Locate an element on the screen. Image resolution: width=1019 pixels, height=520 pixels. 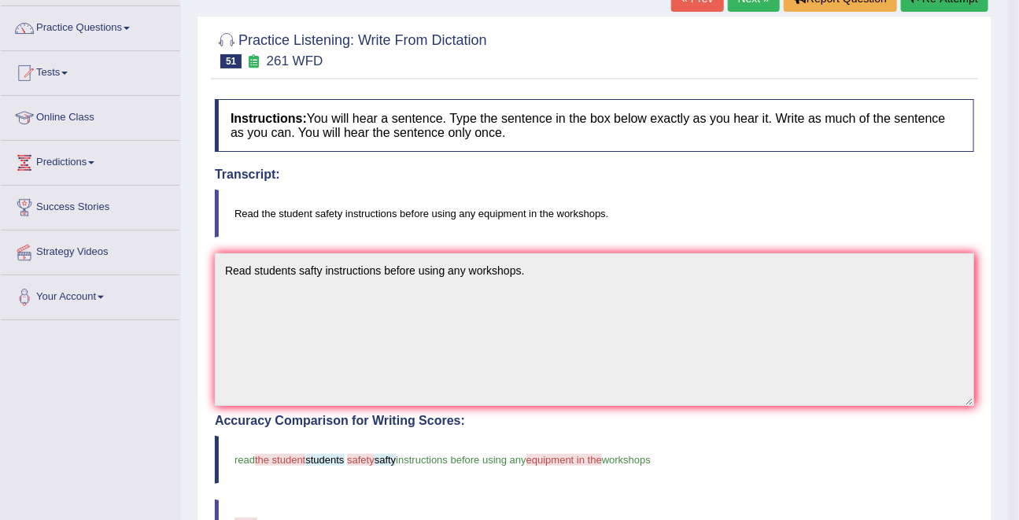
a: Online Class is located at coordinates (90, 116).